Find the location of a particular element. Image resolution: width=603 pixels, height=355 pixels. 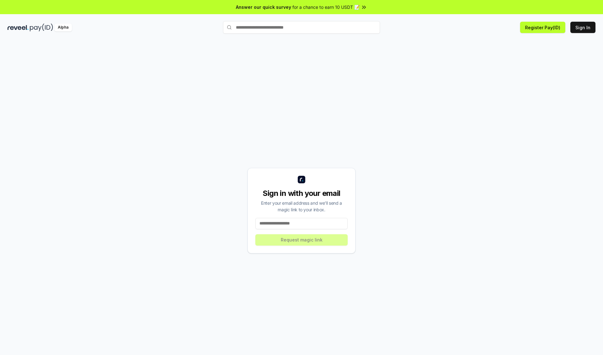

img: pay_id is located at coordinates (41, 27).